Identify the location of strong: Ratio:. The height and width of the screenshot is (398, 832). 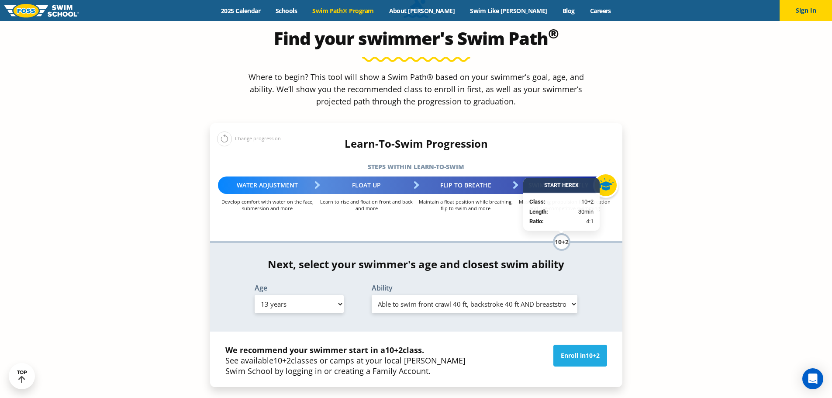
(536, 221).